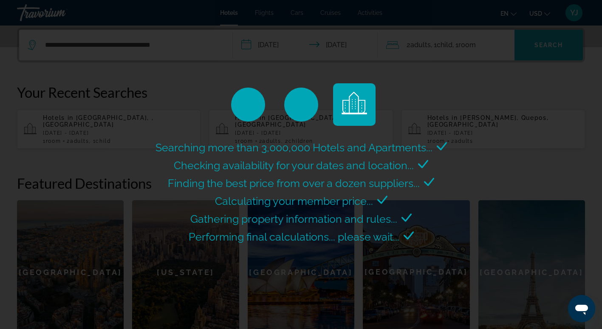 This screenshot has width=602, height=329. I want to click on span: Calculating your member price..., so click(294, 201).